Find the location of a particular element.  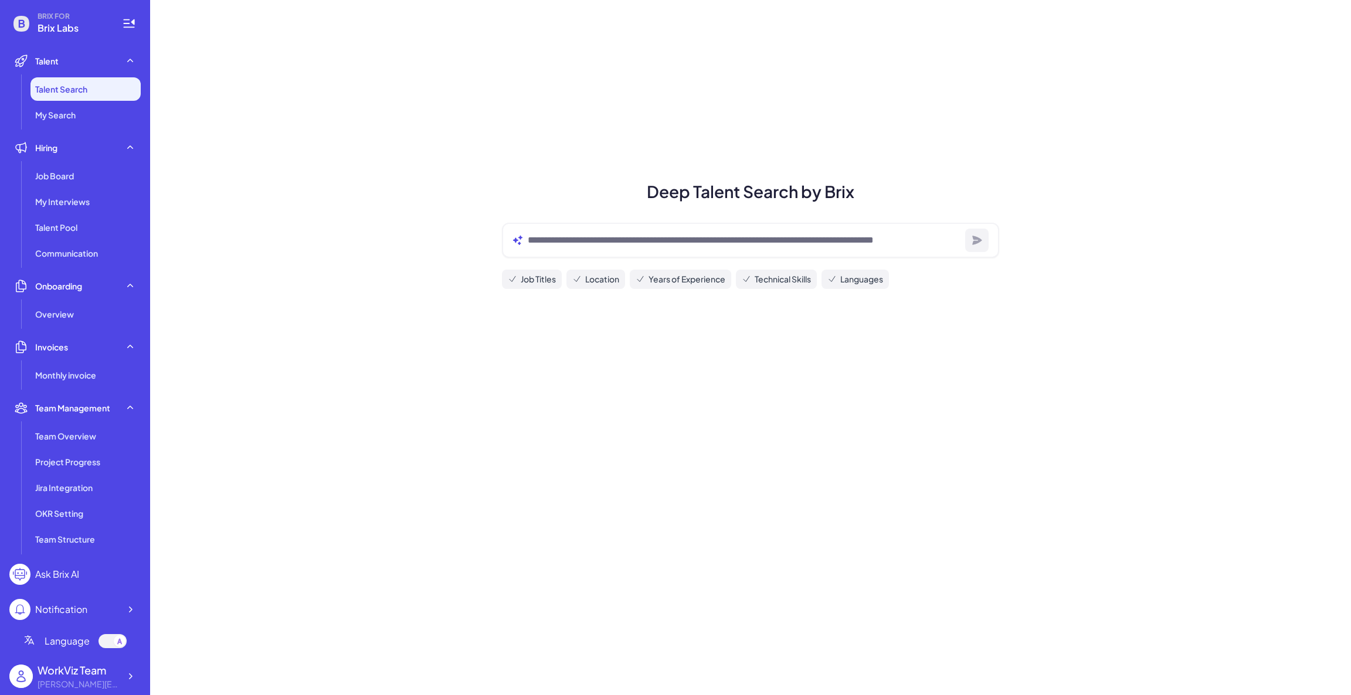

span: Hiring is located at coordinates (46, 148).